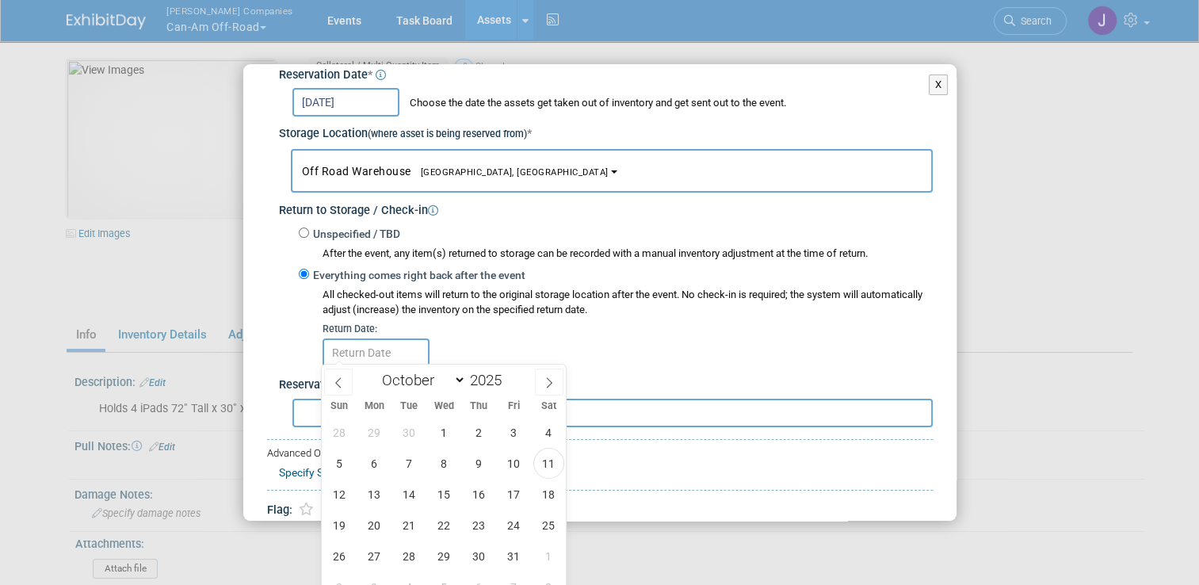 The width and height of the screenshot is (1199, 585). Describe the element at coordinates (479, 432) in the screenshot. I see `span: October 2, 2025` at that location.